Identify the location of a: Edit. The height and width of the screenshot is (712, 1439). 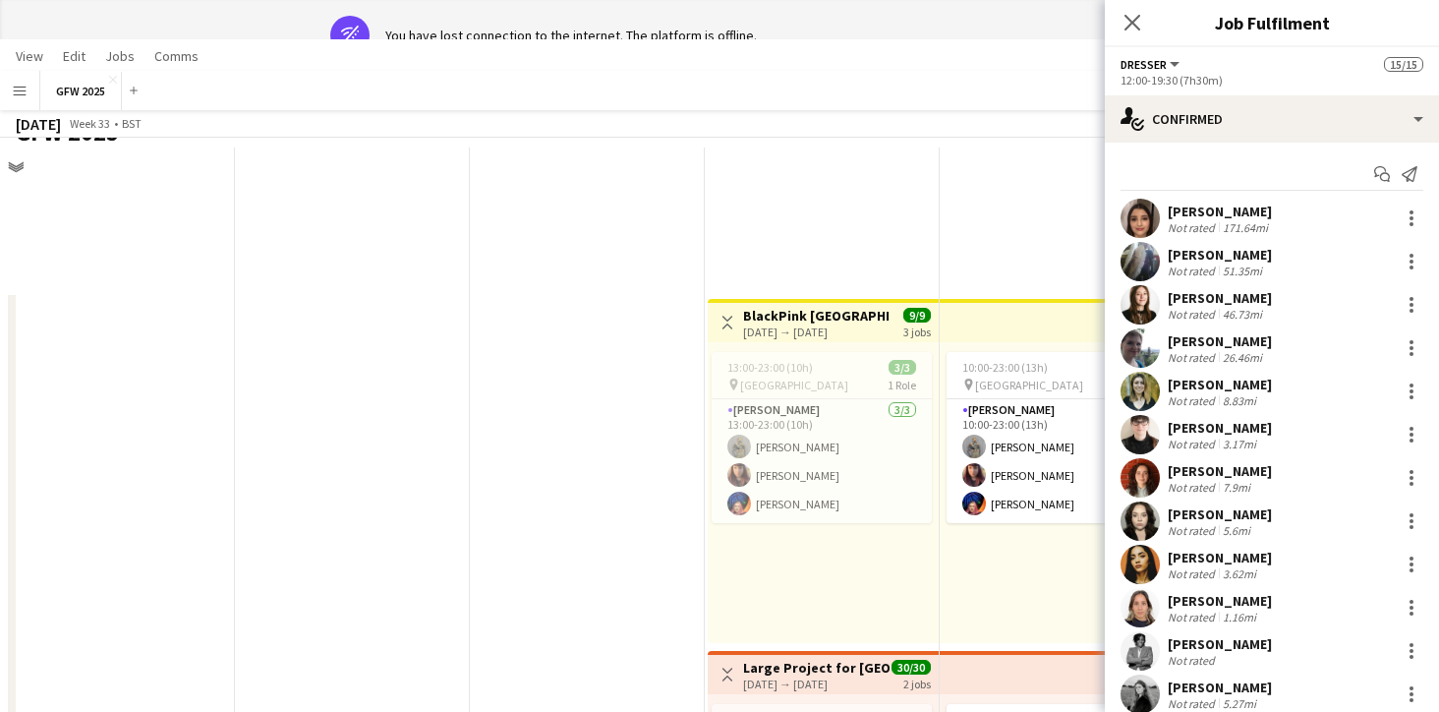
(74, 56).